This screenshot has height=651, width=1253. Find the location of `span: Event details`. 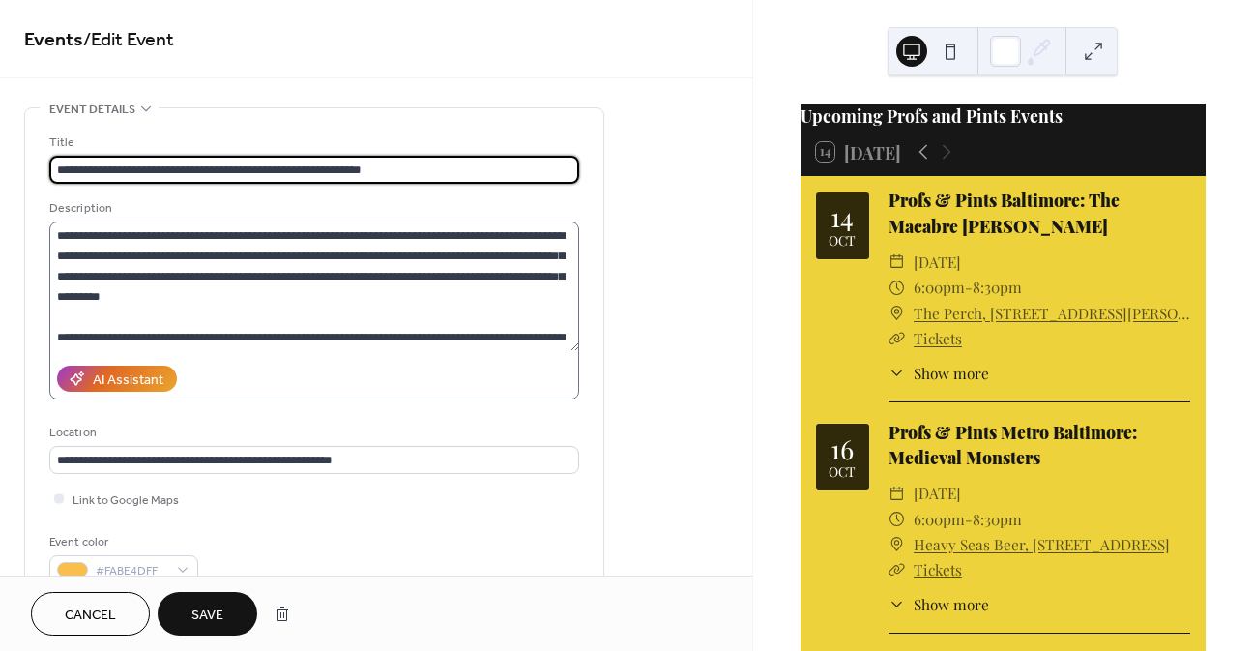

span: Event details is located at coordinates (92, 109).